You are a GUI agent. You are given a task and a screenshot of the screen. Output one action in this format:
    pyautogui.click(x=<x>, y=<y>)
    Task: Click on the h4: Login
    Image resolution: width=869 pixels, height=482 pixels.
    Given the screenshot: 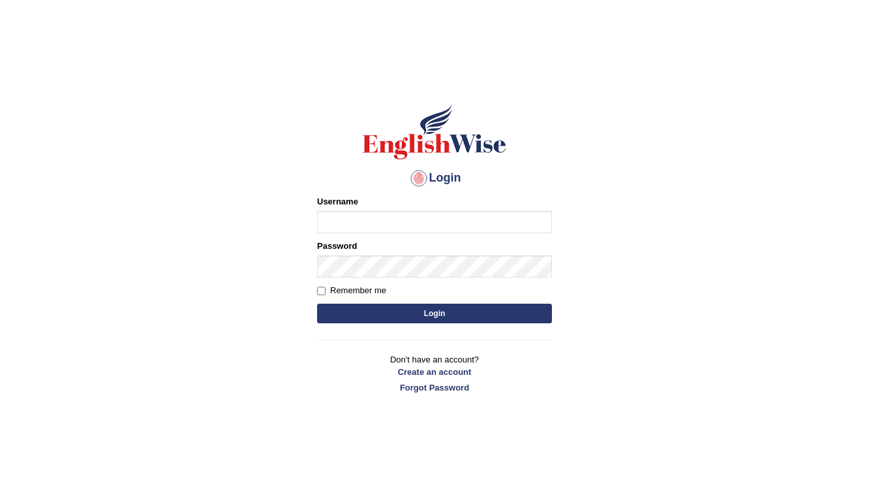 What is the action you would take?
    pyautogui.click(x=435, y=178)
    